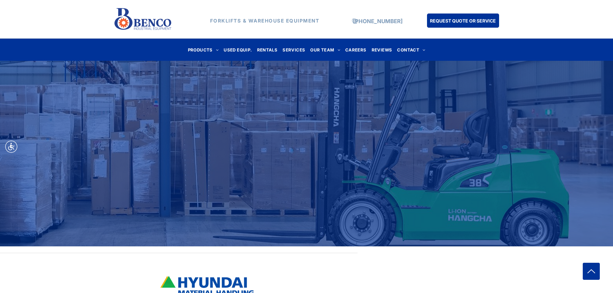  What do you see at coordinates (267, 50) in the screenshot?
I see `a: RENTALS` at bounding box center [267, 50].